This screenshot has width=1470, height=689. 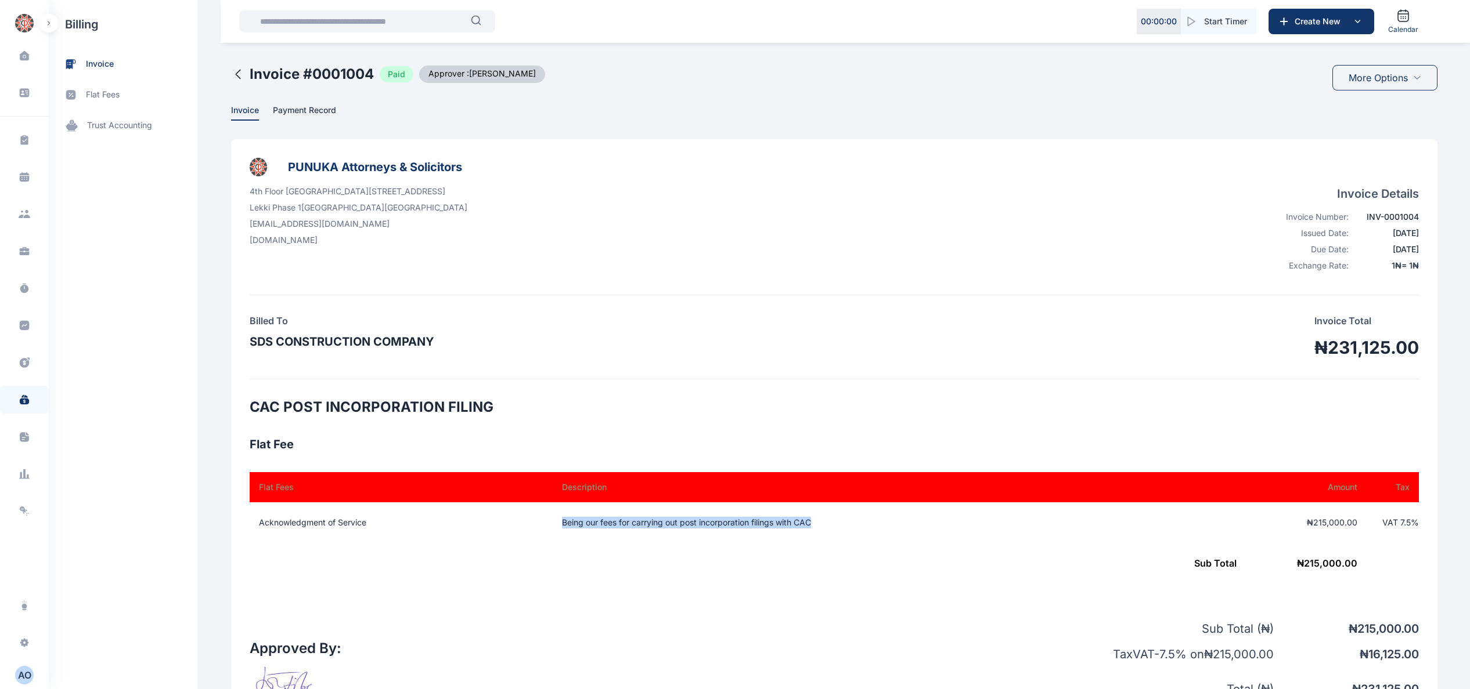 What do you see at coordinates (1346, 194) in the screenshot?
I see `h4: Invoice Details` at bounding box center [1346, 194].